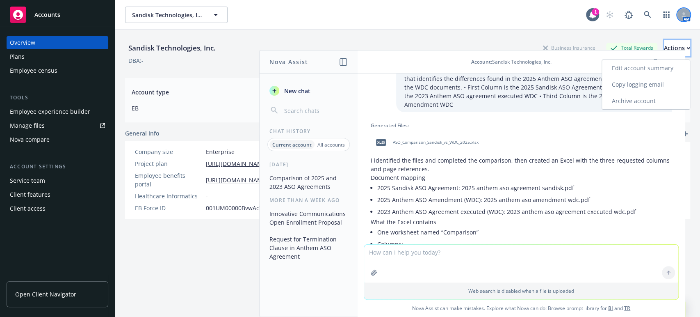 This screenshot has width=700, height=317. I want to click on div: Business Insurance, so click(569, 48).